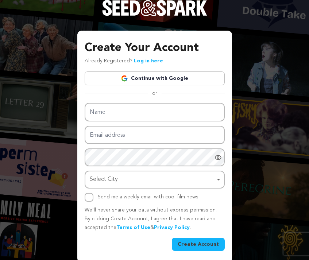 Image resolution: width=309 pixels, height=260 pixels. Describe the element at coordinates (155, 48) in the screenshot. I see `h3: Create Your Account` at that location.